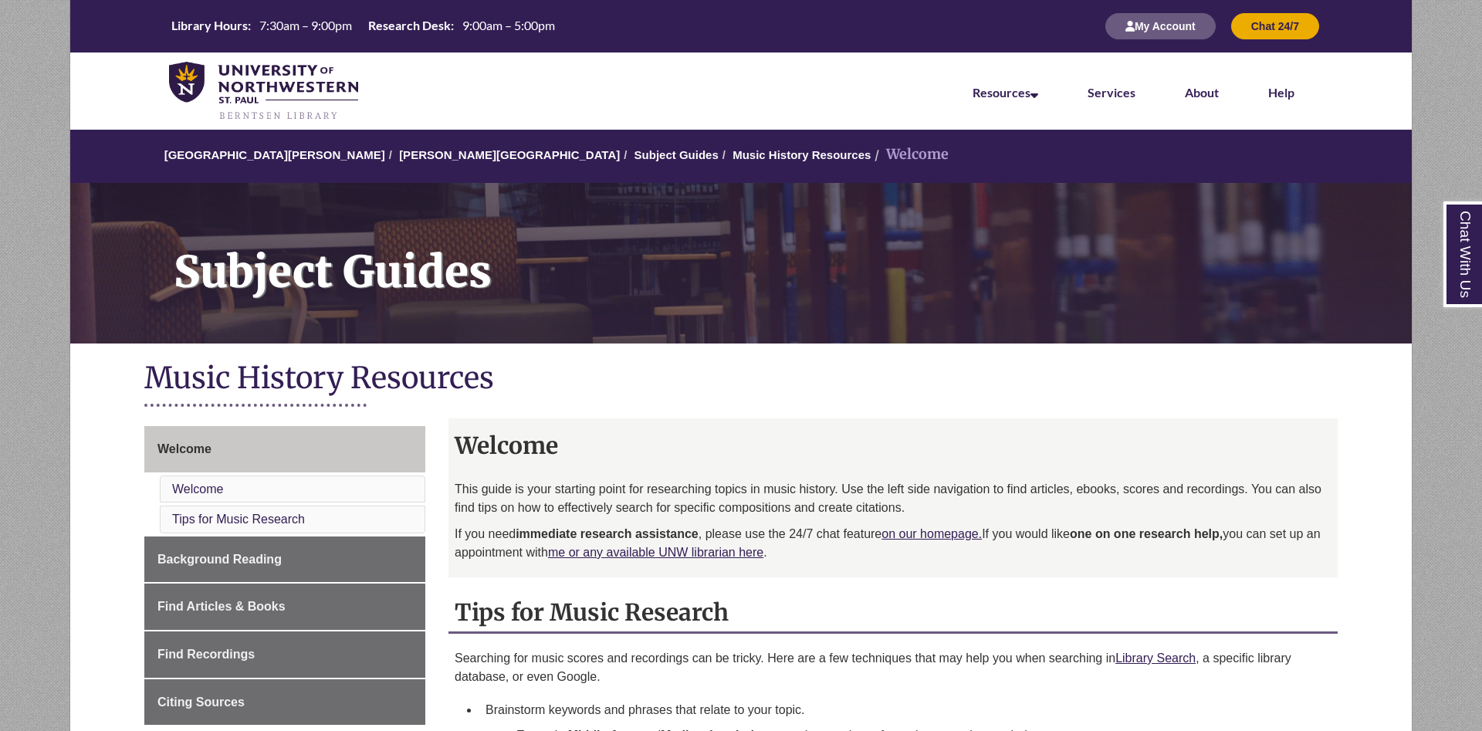 The height and width of the screenshot is (731, 1482). Describe the element at coordinates (1160, 26) in the screenshot. I see `button: My Account` at that location.